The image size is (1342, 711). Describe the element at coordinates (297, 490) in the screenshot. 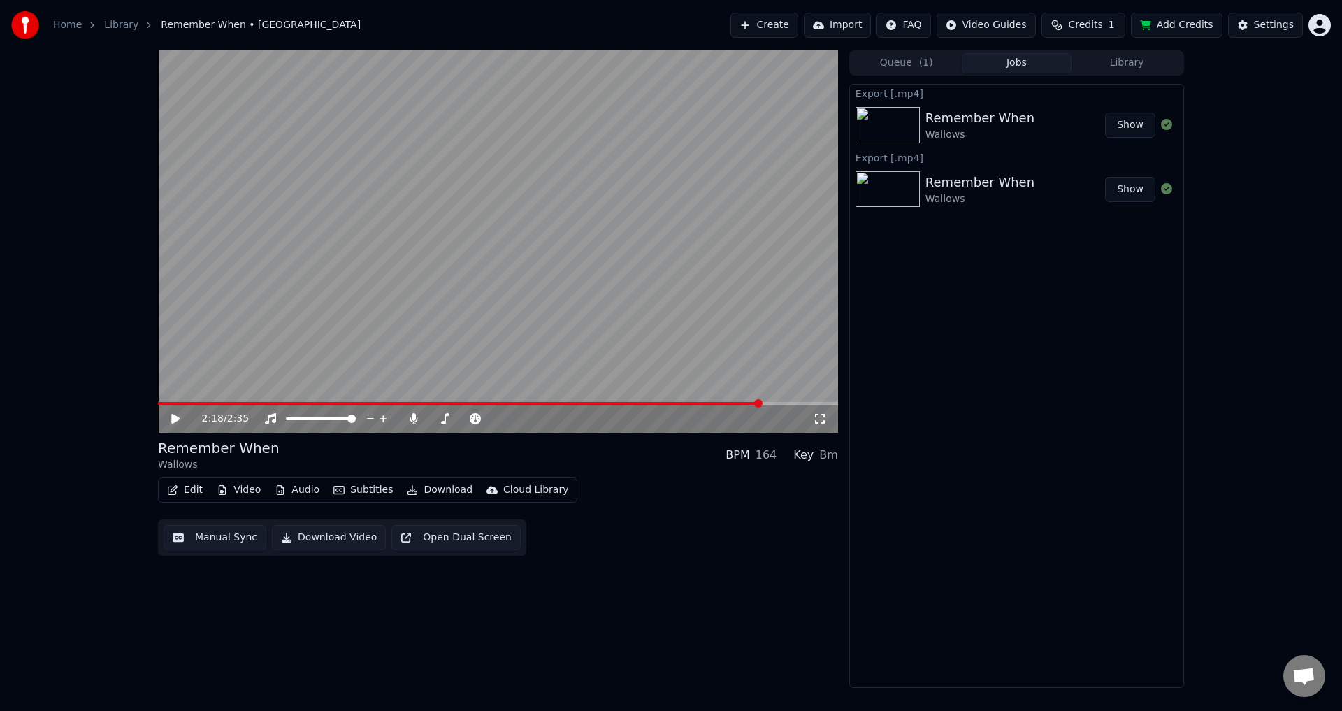

I see `button: Audio` at that location.